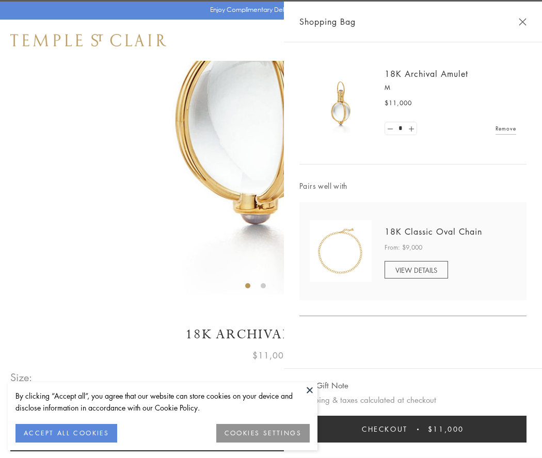  Describe the element at coordinates (450, 88) in the screenshot. I see `p: M` at that location.